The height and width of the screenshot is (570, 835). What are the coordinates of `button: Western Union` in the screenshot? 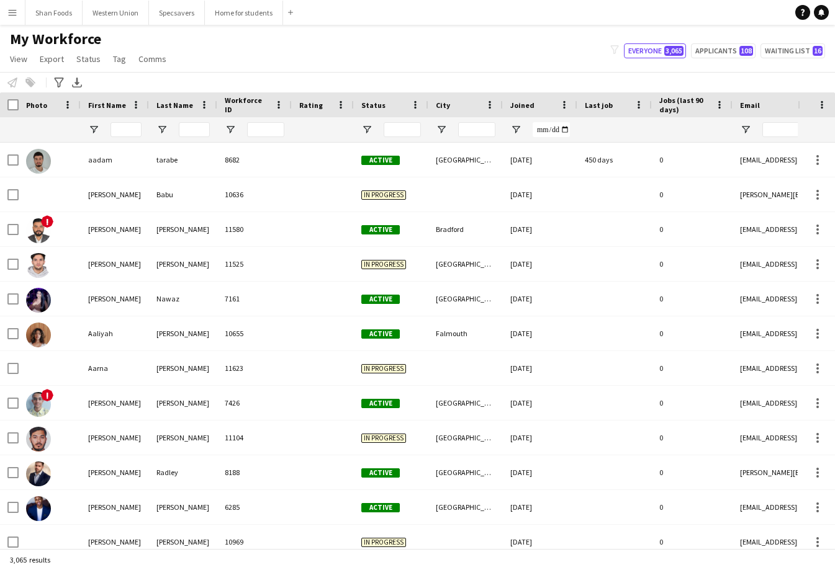 It's located at (115, 12).